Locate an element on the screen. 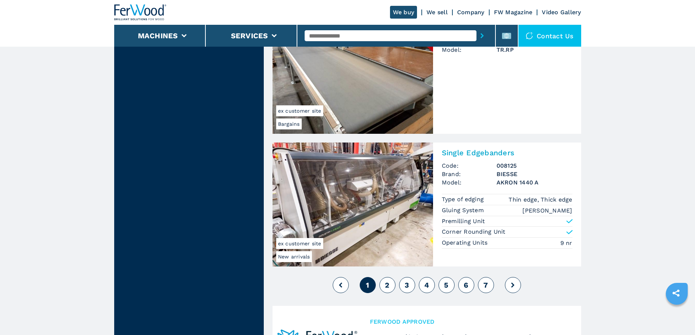 The width and height of the screenshot is (695, 335). button: 6 is located at coordinates (466, 285).